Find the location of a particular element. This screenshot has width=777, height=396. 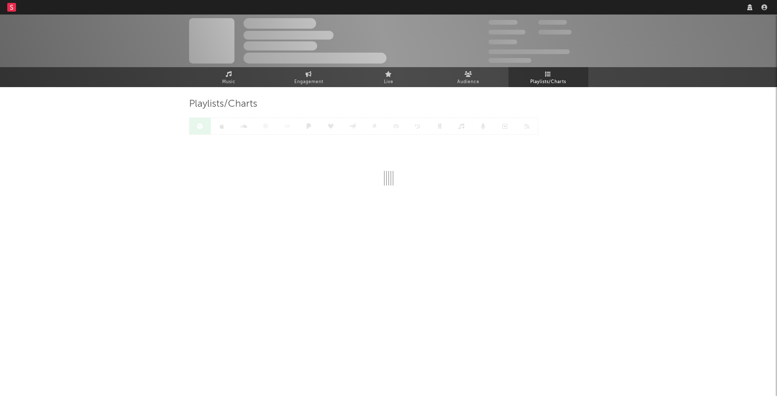

span: Audience is located at coordinates (468, 82).